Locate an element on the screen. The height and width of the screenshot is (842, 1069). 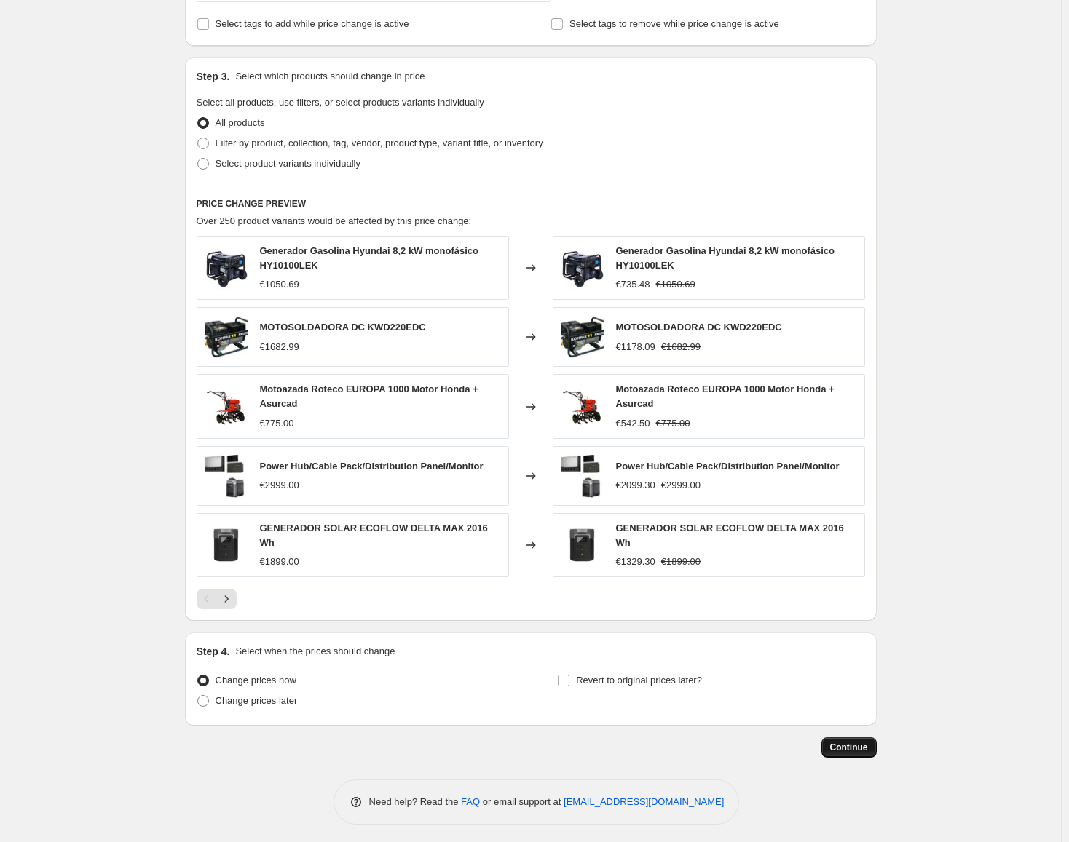
span: or email support at is located at coordinates (521, 802).